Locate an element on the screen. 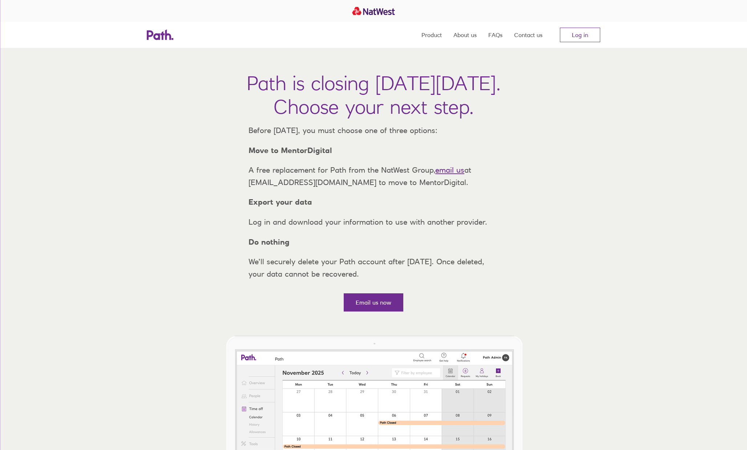 The image size is (747, 450). a: Product is located at coordinates (431, 35).